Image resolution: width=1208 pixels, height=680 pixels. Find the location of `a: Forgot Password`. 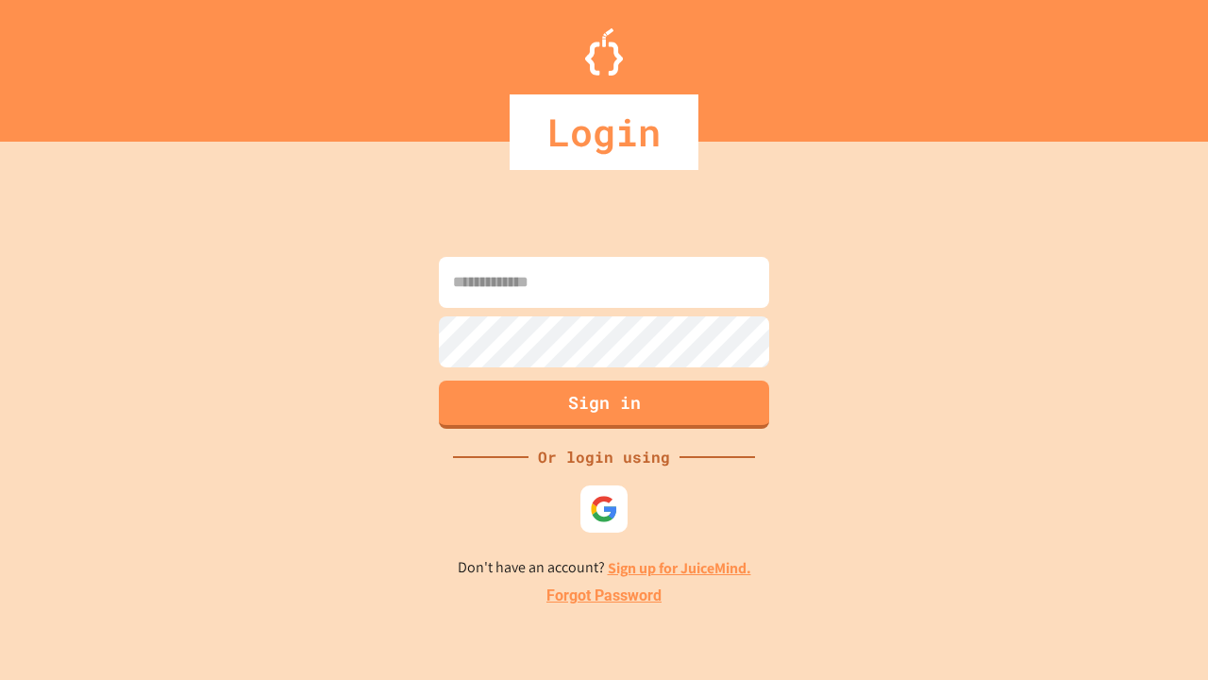

a: Forgot Password is located at coordinates (604, 596).